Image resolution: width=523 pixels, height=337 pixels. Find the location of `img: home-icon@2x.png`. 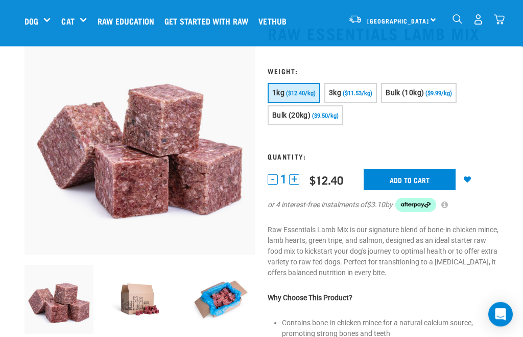

img: home-icon@2x.png is located at coordinates (499, 19).